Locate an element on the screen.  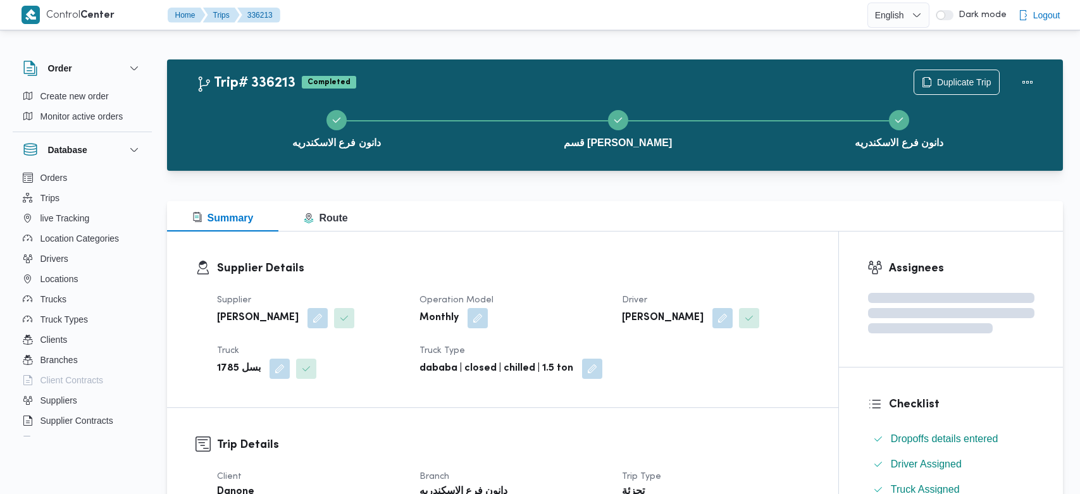
button: Driver Assigned is located at coordinates (951, 464).